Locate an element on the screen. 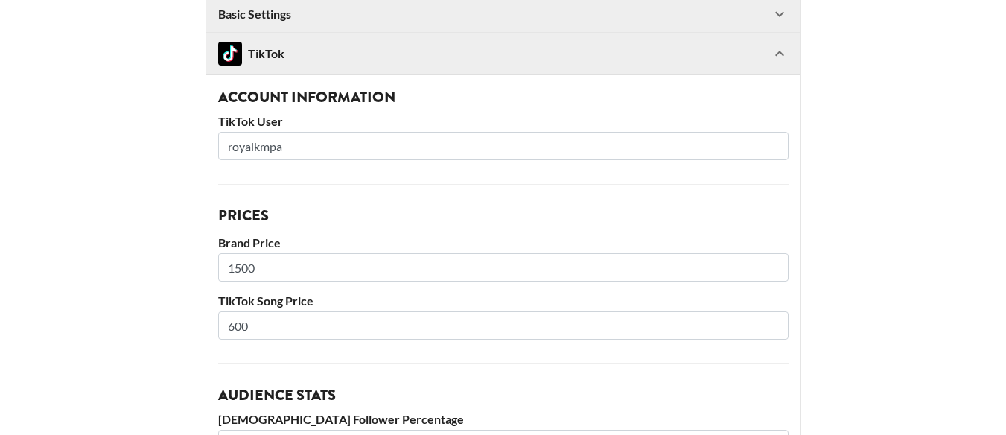 This screenshot has width=1006, height=435. h3: Audience Stats is located at coordinates (503, 395).